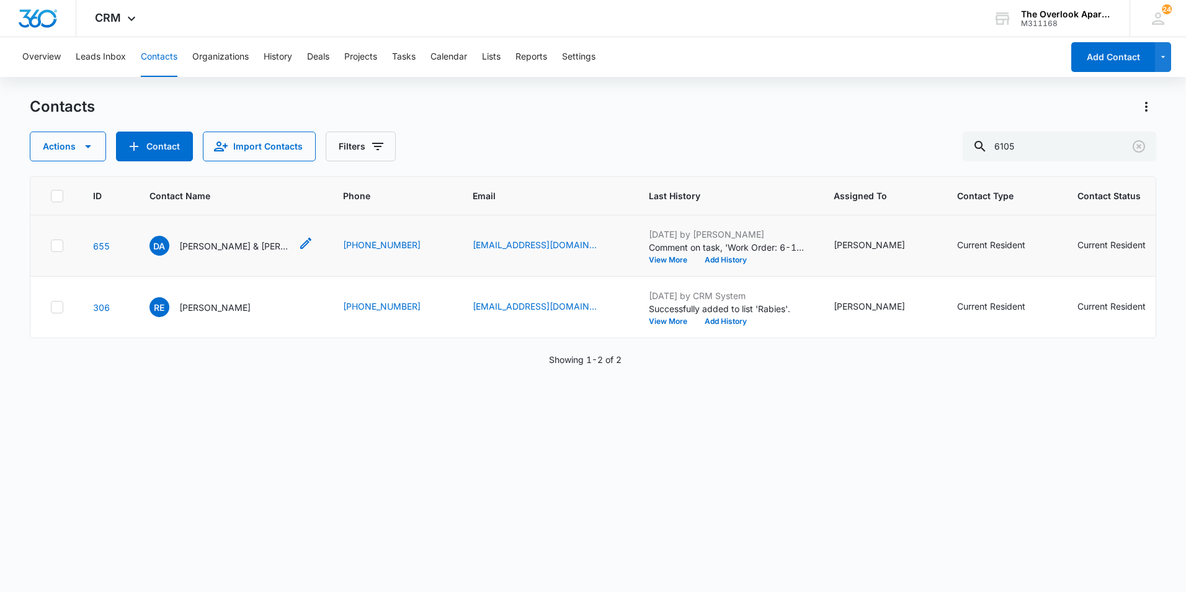  Describe the element at coordinates (546, 307) in the screenshot. I see `div: Email - shultre@hotmail.com - Select to Edit Field` at that location.